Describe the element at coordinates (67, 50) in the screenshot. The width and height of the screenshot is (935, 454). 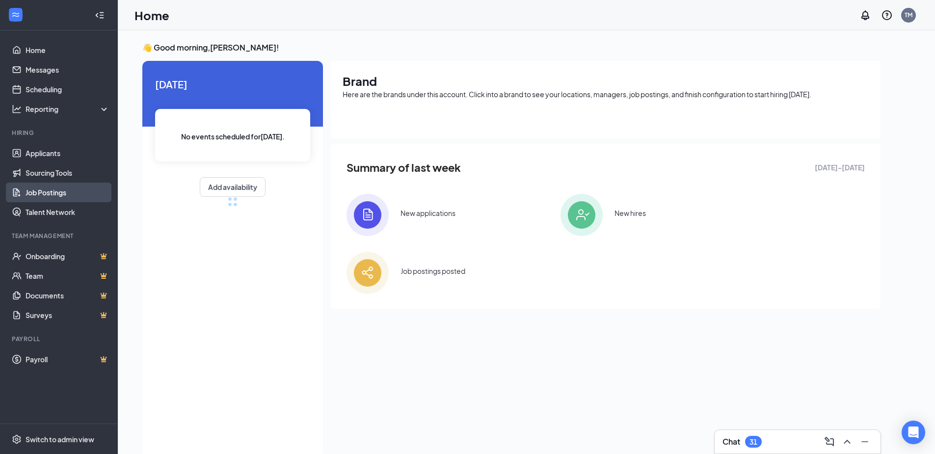
I see `a: Home` at that location.